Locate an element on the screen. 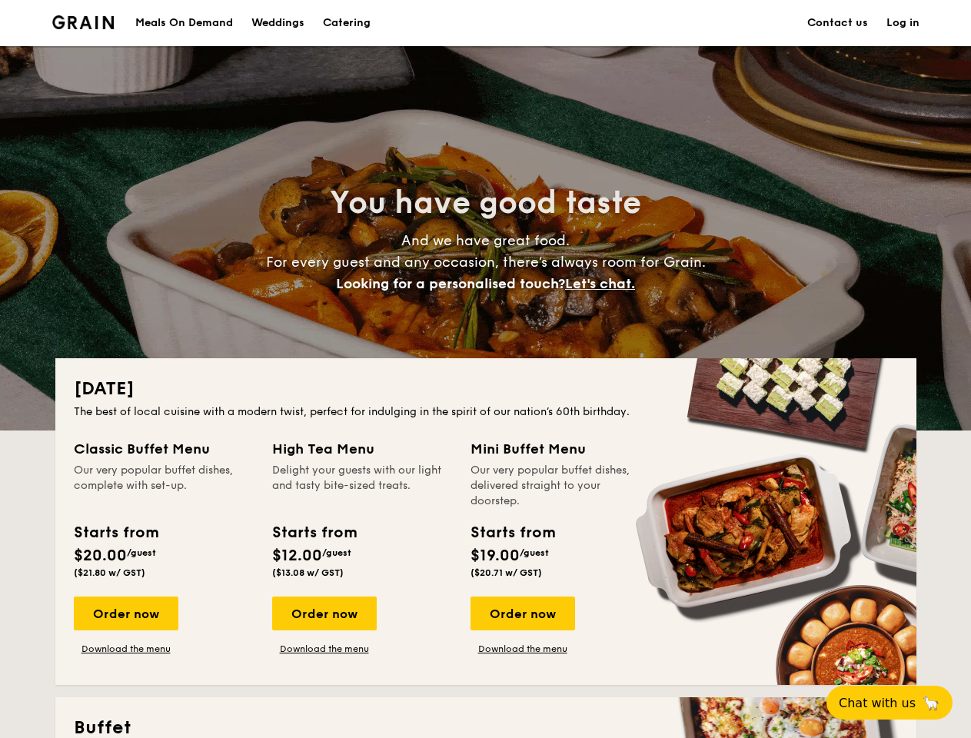  span: And we have great food. For every guest and any occasion, there’s always room for Grain. is located at coordinates (486, 262).